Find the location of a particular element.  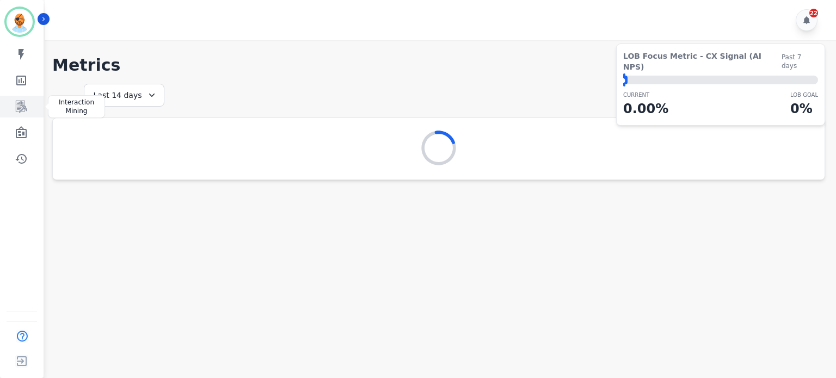

p: 0 % is located at coordinates (804, 109).